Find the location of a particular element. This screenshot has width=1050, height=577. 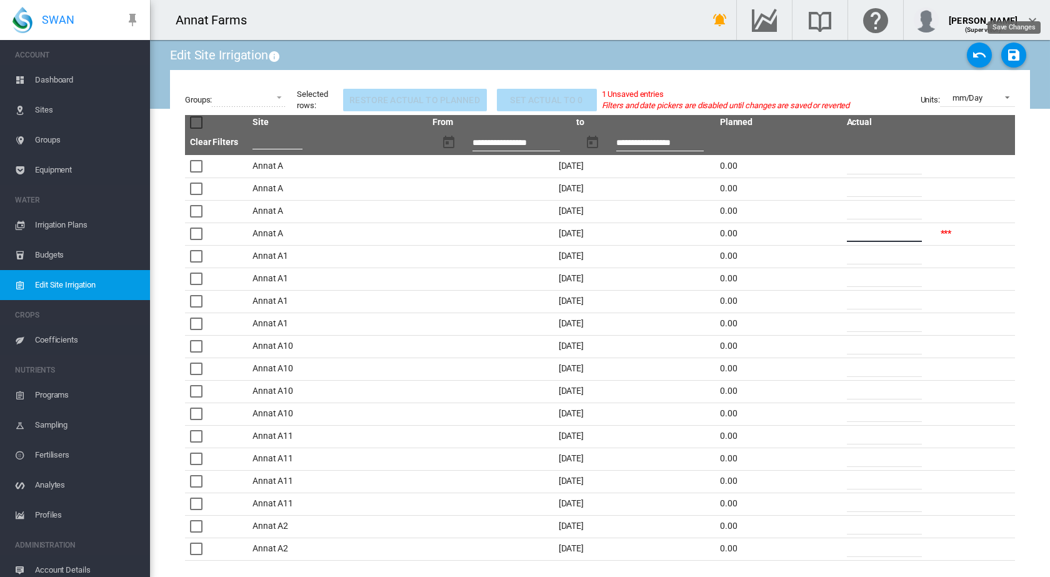

button: icon-bell-ring is located at coordinates (720, 20).